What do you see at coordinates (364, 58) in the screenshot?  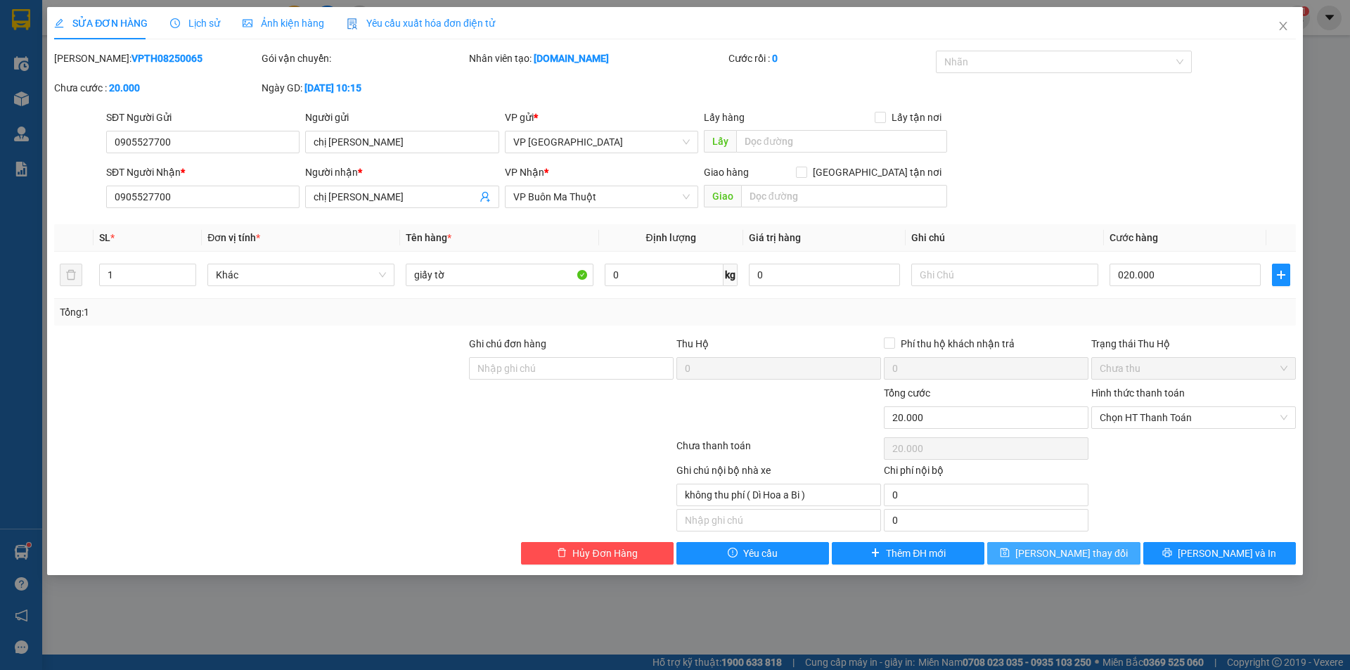 I see `div: Gói vận chuyển:` at bounding box center [364, 58].